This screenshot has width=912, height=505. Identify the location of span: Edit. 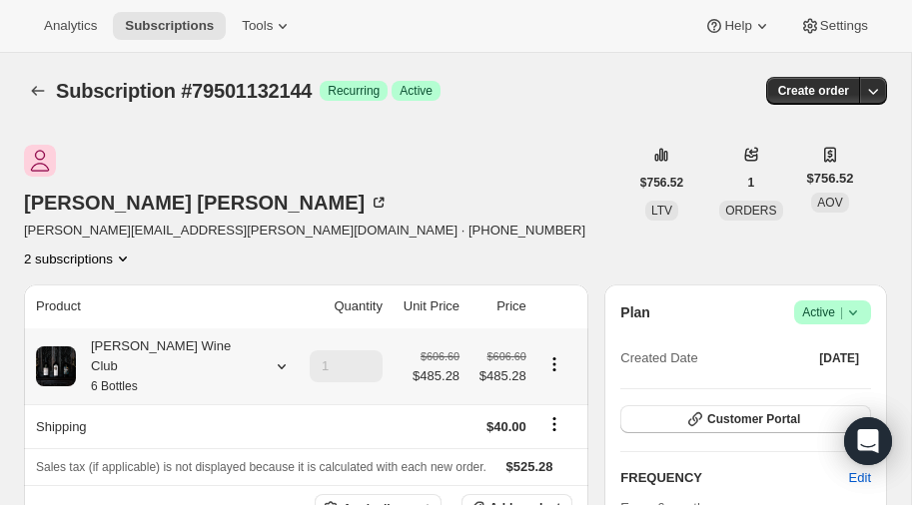
(860, 478).